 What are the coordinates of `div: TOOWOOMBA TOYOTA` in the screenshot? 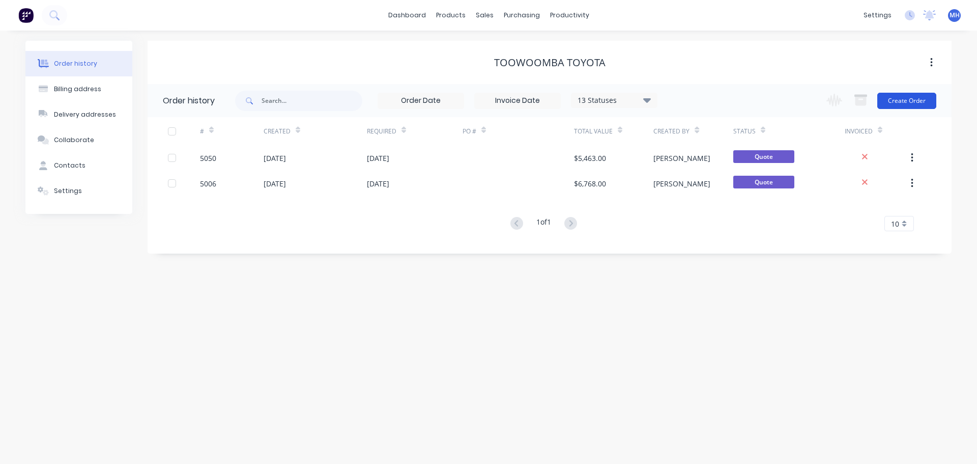 It's located at (550, 63).